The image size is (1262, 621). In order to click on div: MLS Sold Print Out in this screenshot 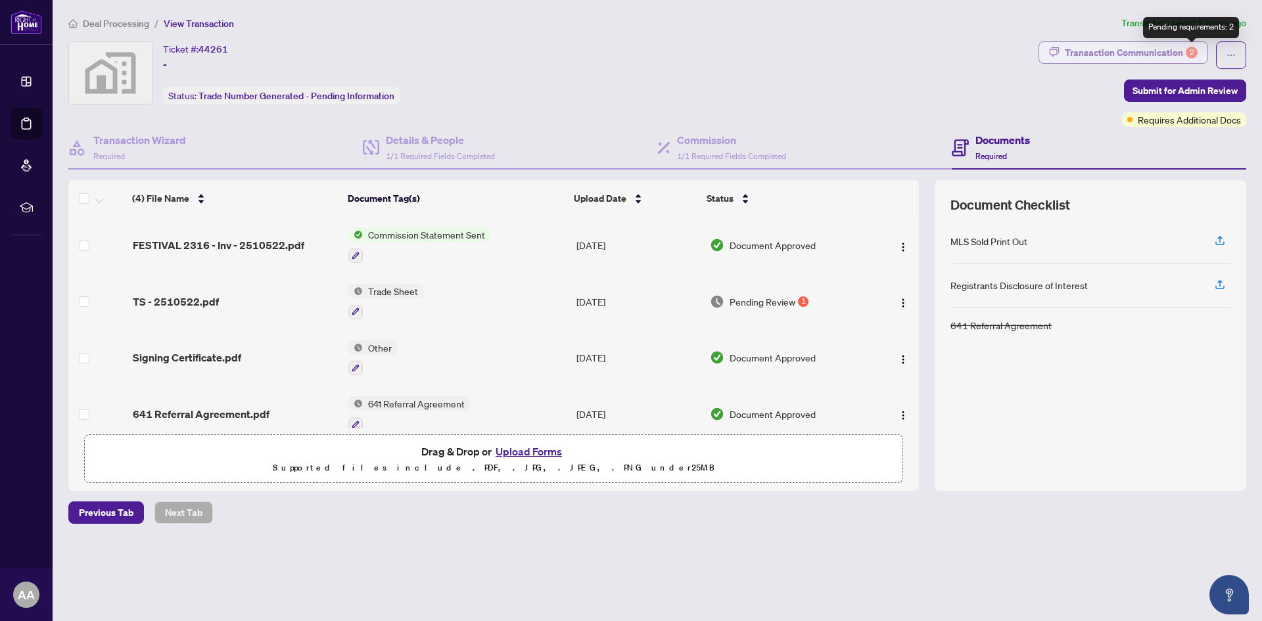, I will do `click(989, 241)`.